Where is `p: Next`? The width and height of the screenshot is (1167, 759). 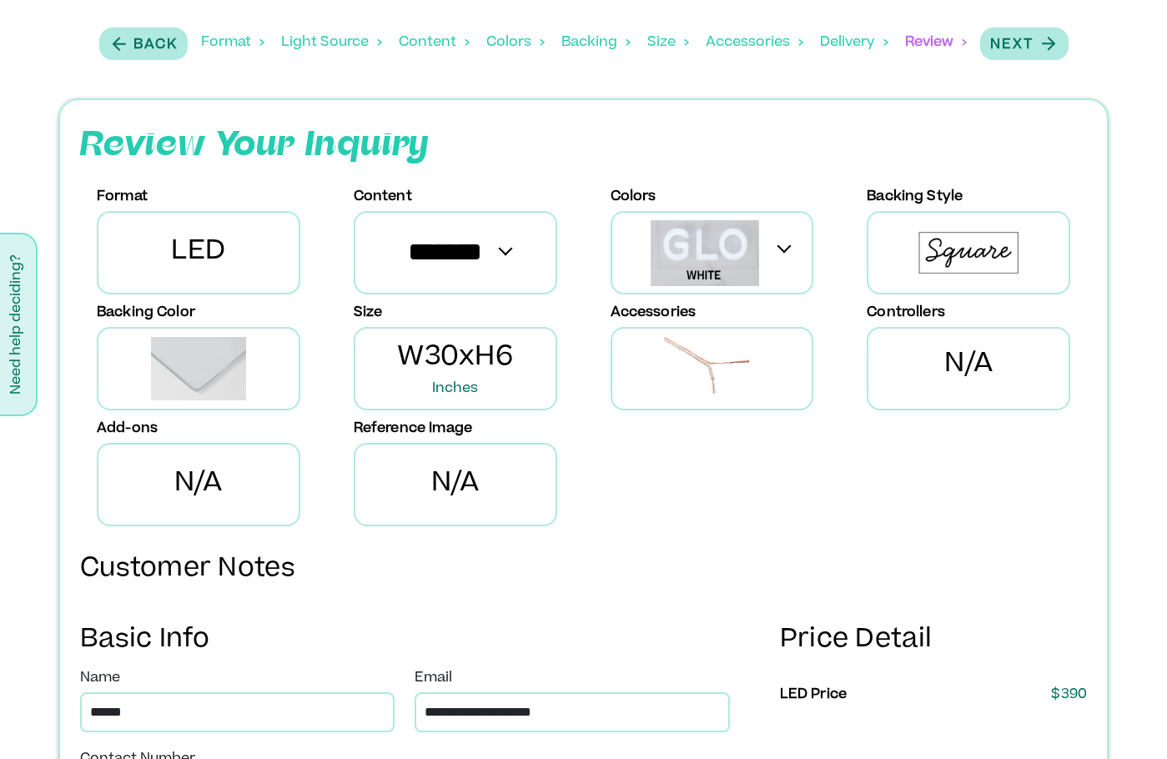
p: Next is located at coordinates (1012, 45).